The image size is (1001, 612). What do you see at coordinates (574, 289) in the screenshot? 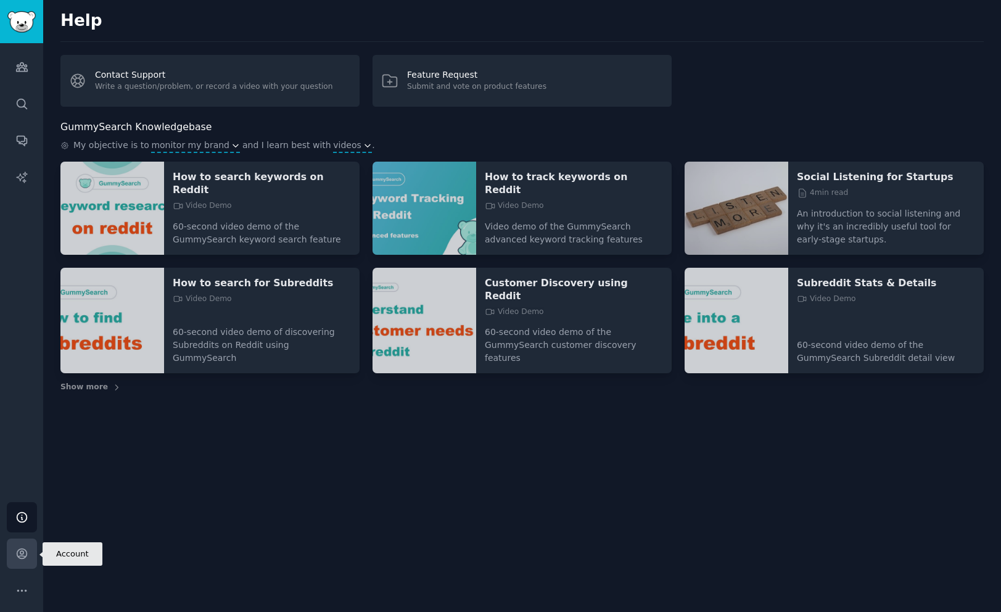
I see `a: Customer Discovery using Reddit` at bounding box center [574, 289].